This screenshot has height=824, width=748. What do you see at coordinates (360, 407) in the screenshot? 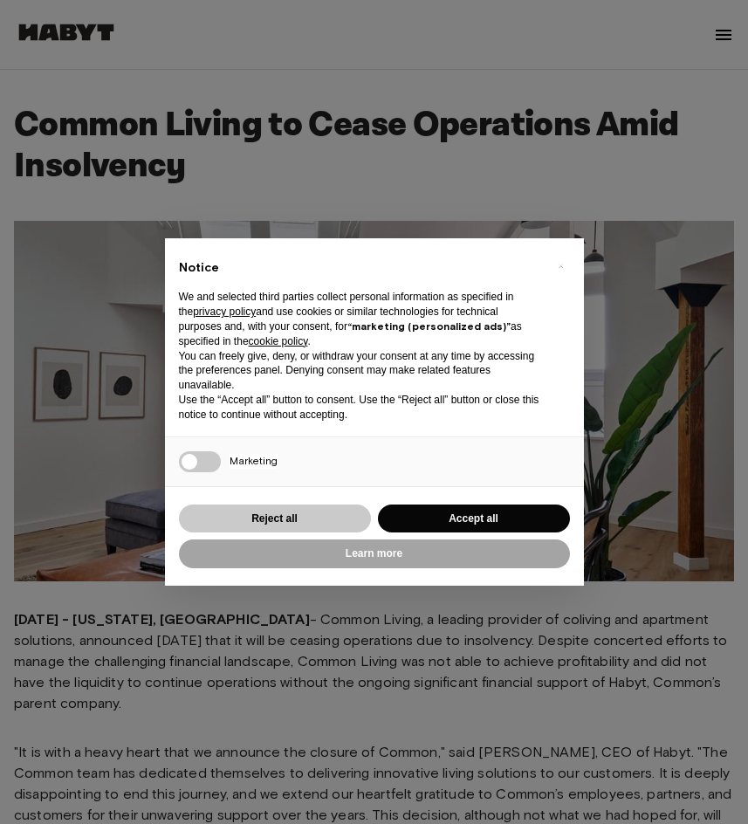
I see `p: Use the “Accept all” button to consent. Use the “Reject all” button or close this notice to conti...` at bounding box center [360, 407].